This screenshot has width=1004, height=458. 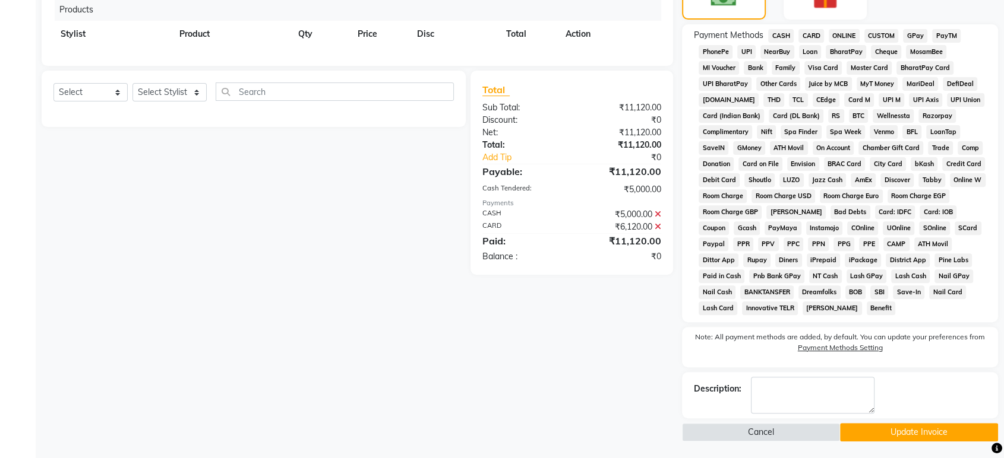 What do you see at coordinates (785, 68) in the screenshot?
I see `span: Family` at bounding box center [785, 68].